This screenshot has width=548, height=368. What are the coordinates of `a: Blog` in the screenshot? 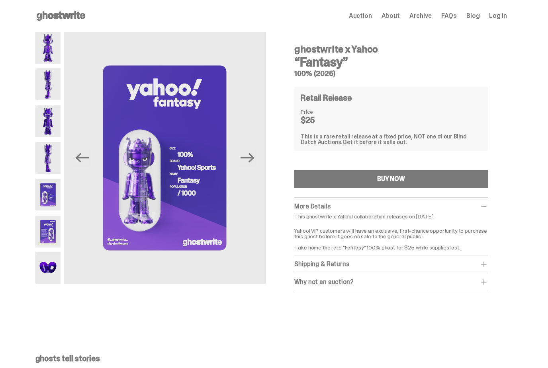 It's located at (473, 16).